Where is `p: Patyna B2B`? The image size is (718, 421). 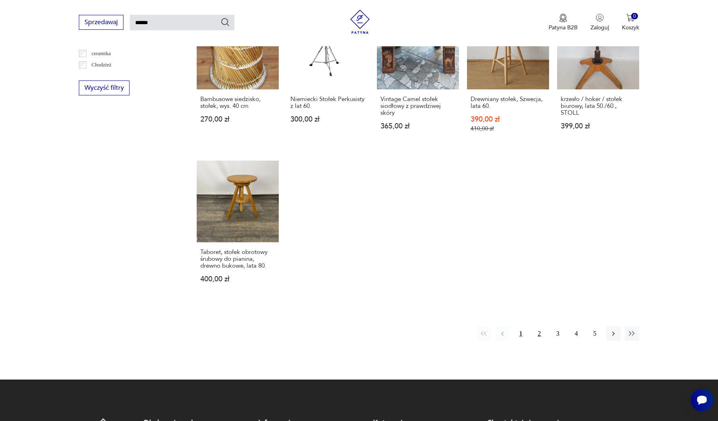 p: Patyna B2B is located at coordinates (563, 27).